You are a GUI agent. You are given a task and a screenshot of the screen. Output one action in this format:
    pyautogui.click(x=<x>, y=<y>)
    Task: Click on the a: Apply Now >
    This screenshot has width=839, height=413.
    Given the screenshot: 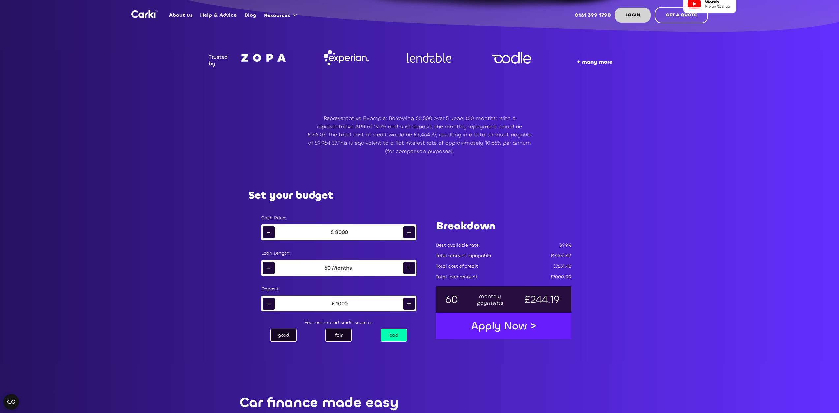 What is the action you would take?
    pyautogui.click(x=504, y=326)
    